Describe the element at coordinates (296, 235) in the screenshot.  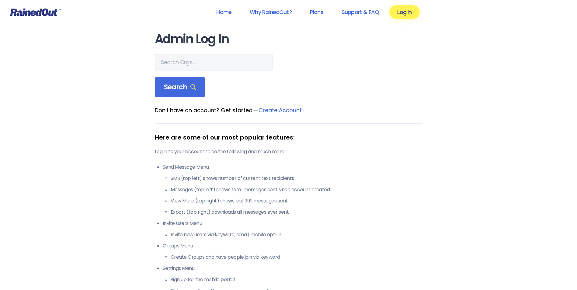
I see `li: Invite new users via keyword, email, mobile opt-in` at that location.